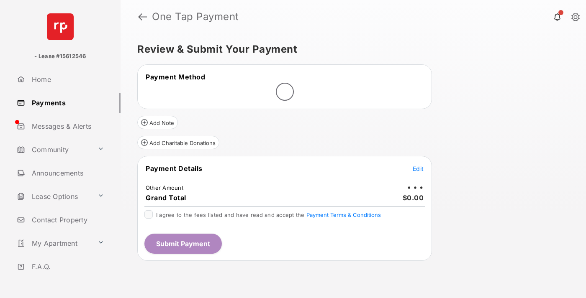  What do you see at coordinates (54, 150) in the screenshot?
I see `a: Community` at bounding box center [54, 150].